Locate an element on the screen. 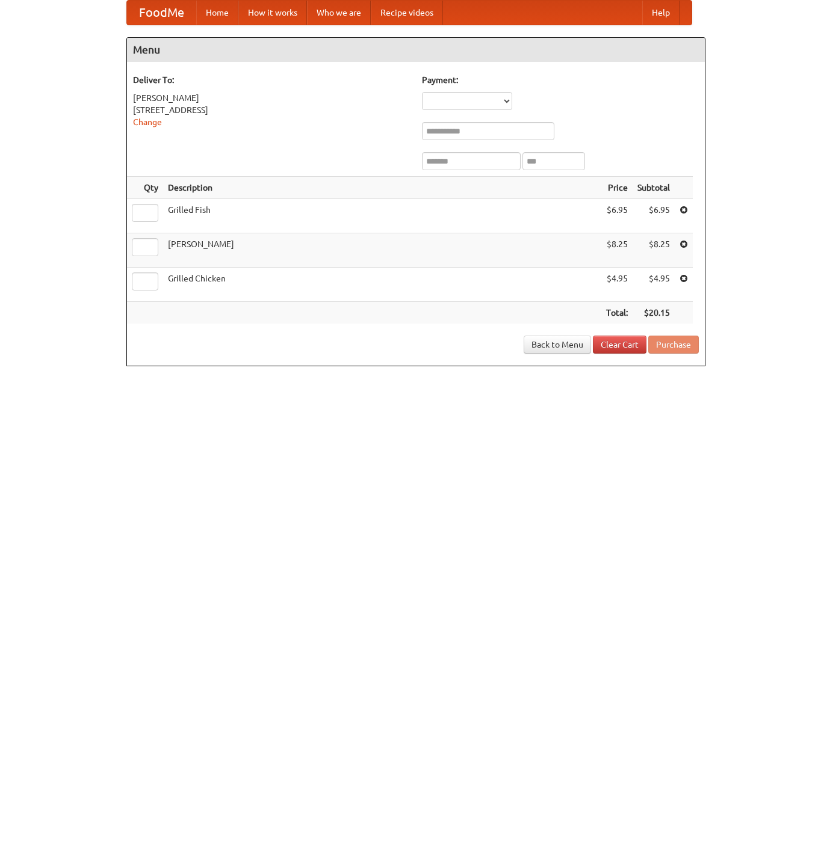 The height and width of the screenshot is (851, 818). td: Grilled Fish is located at coordinates (382, 216).